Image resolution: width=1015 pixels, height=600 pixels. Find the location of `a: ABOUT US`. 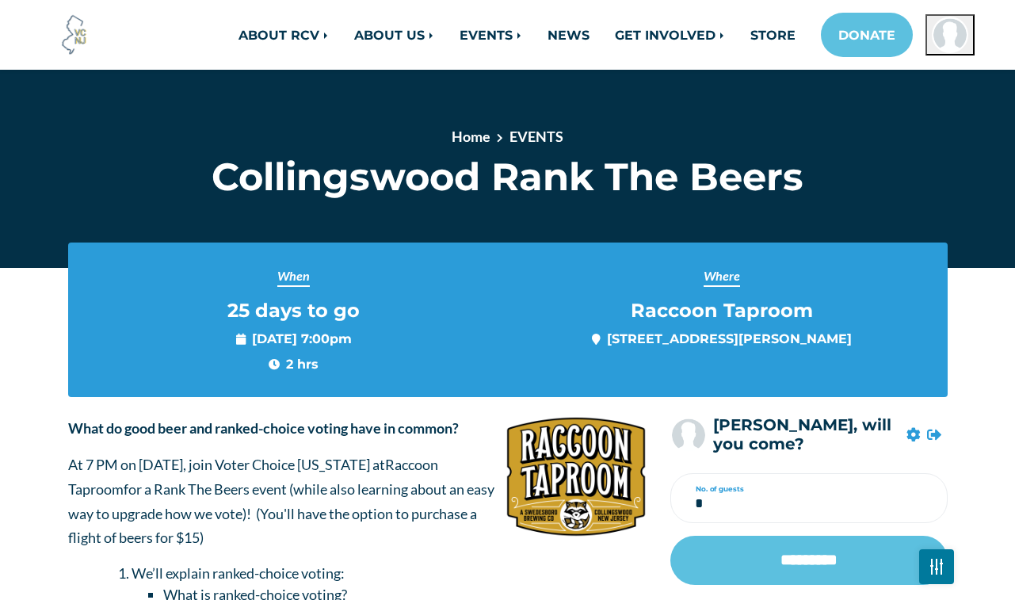

a: ABOUT US is located at coordinates (394, 35).